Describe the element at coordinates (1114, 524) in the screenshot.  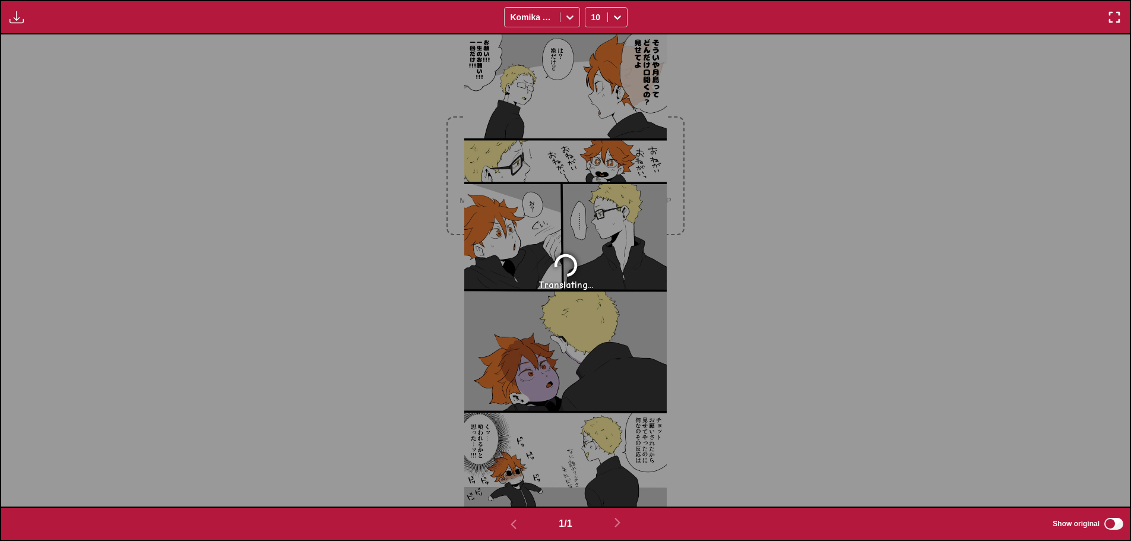
I see `input: Show original` at that location.